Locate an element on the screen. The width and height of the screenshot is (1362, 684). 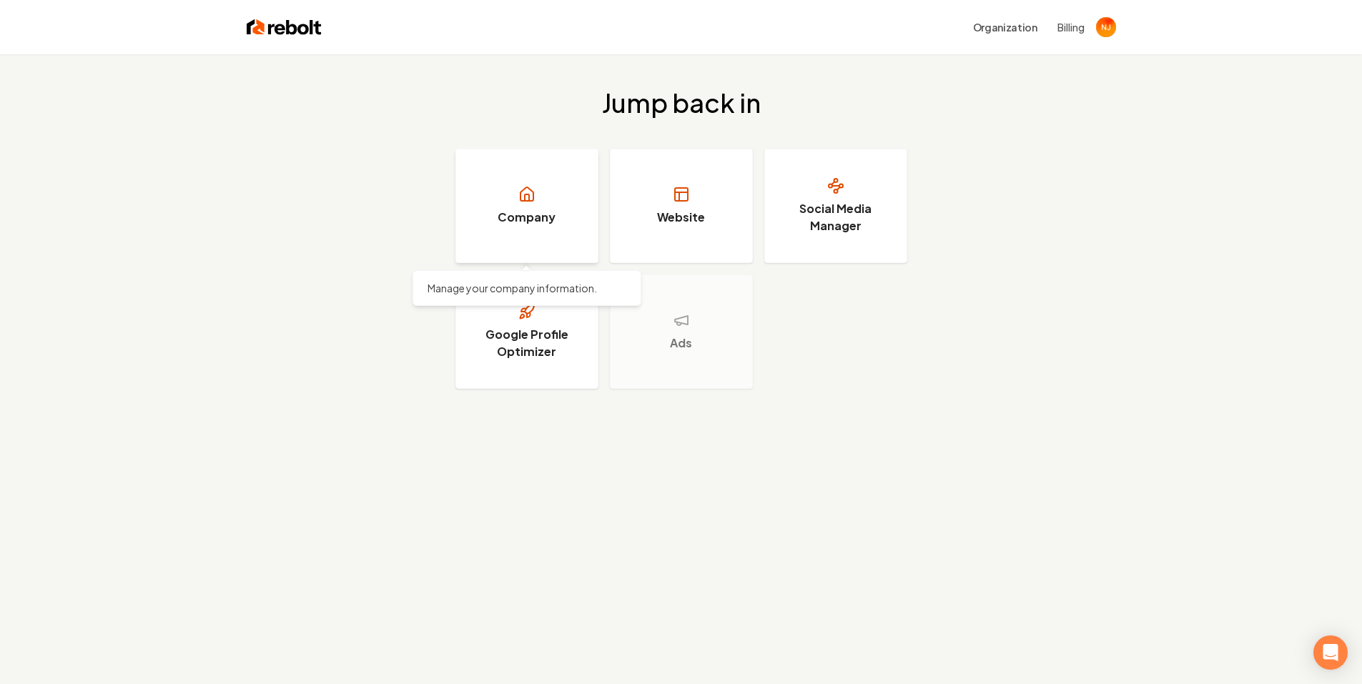
h3: Ads is located at coordinates (681, 343).